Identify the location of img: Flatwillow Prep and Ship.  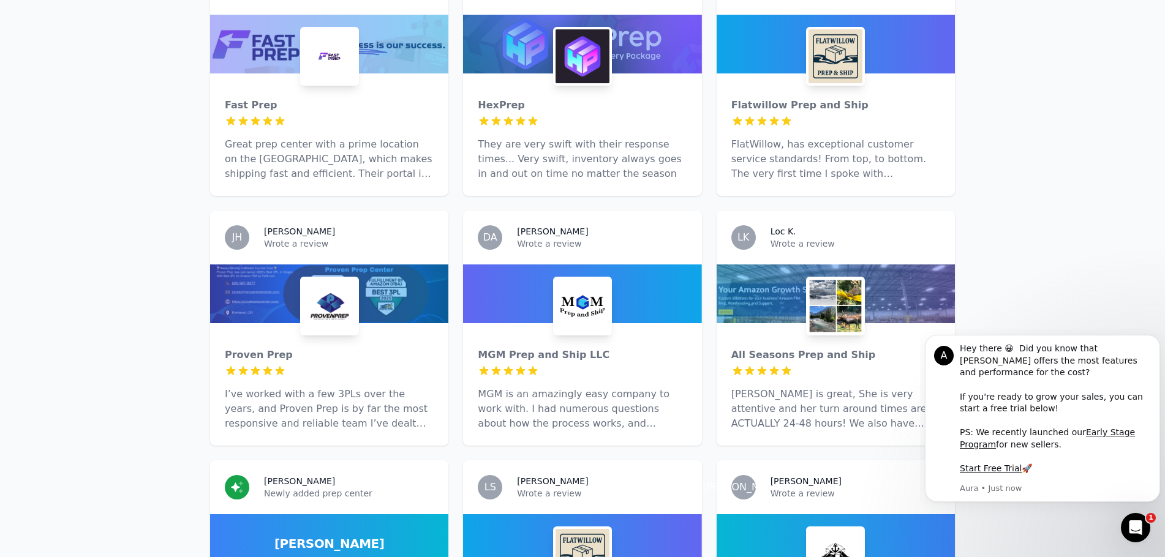
(835, 56).